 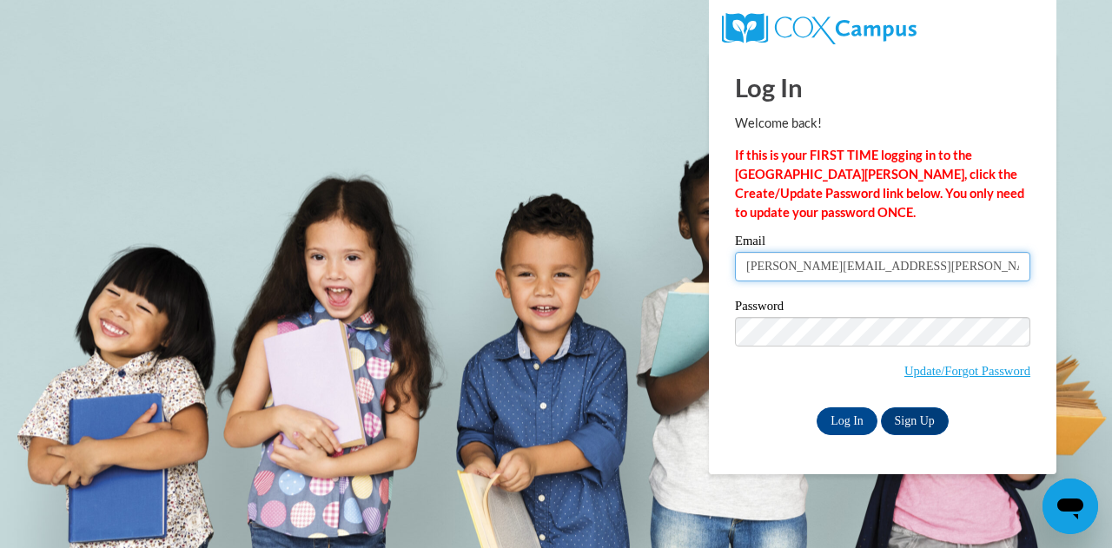 I want to click on img: COX Campus, so click(x=819, y=29).